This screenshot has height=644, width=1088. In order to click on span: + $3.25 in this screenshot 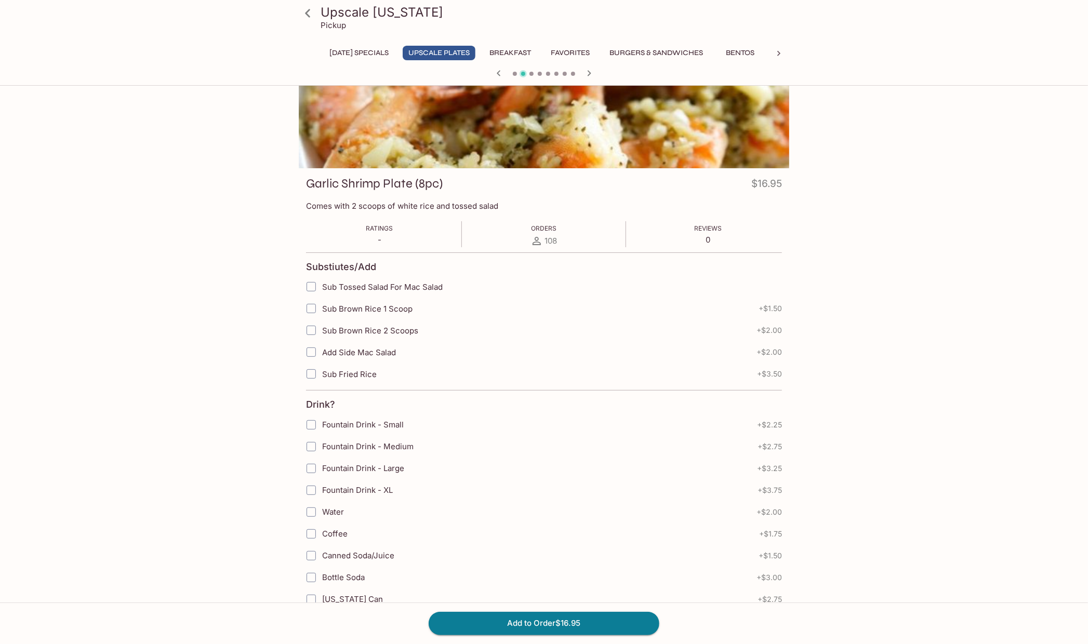, I will do `click(770, 469)`.